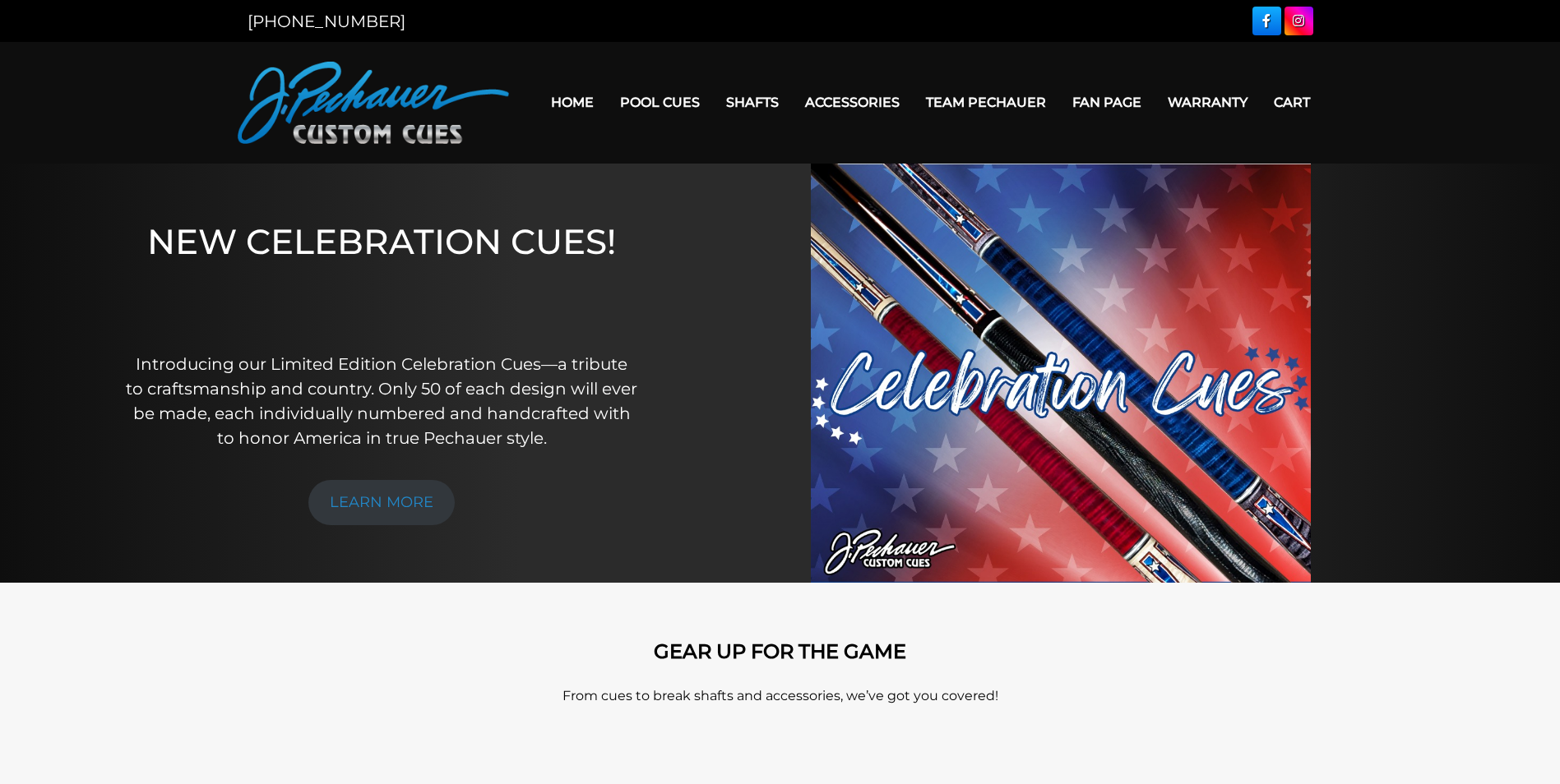  What do you see at coordinates (373, 103) in the screenshot?
I see `img: Pechauer Custom Cues` at bounding box center [373, 103].